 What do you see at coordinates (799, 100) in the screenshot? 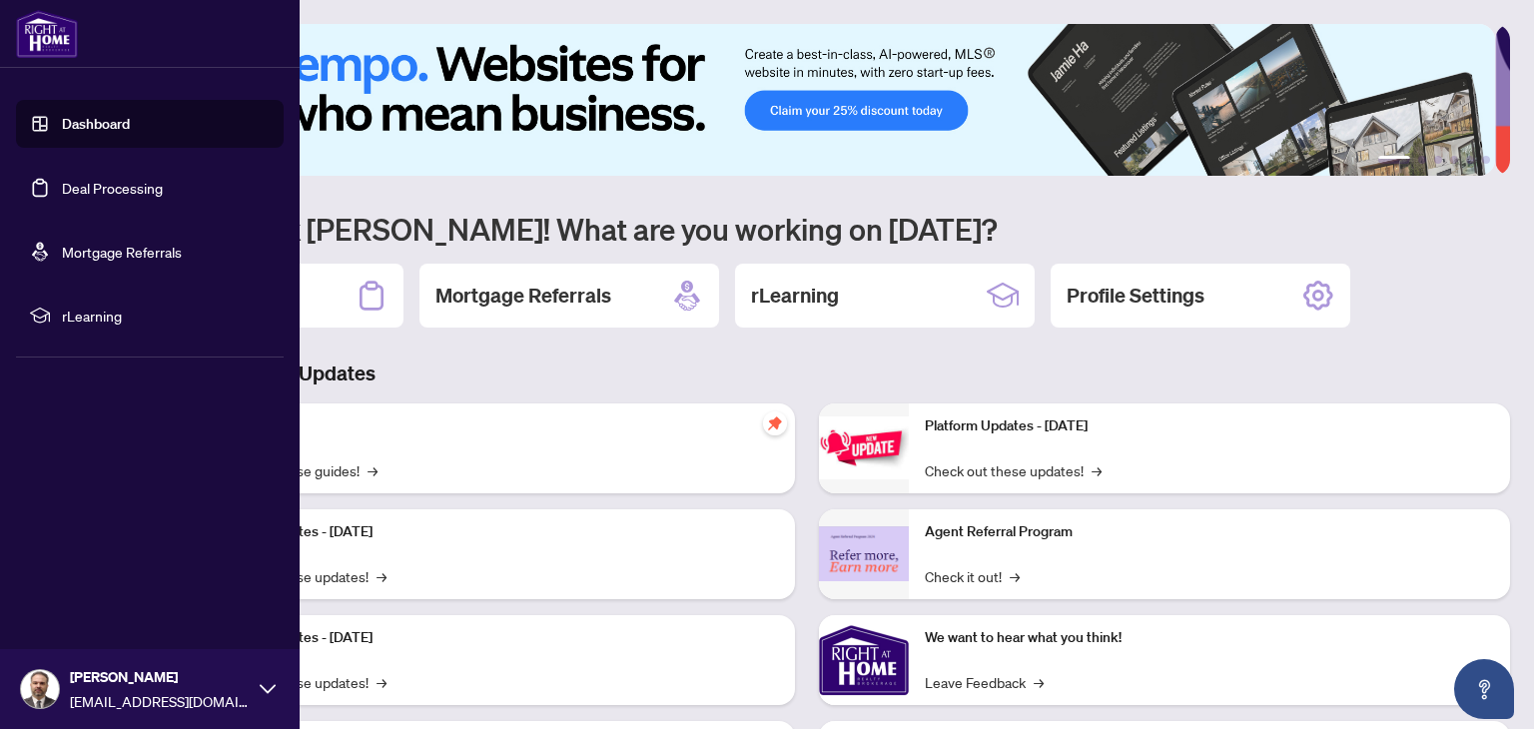
I see `img: Slide 0` at bounding box center [799, 100].